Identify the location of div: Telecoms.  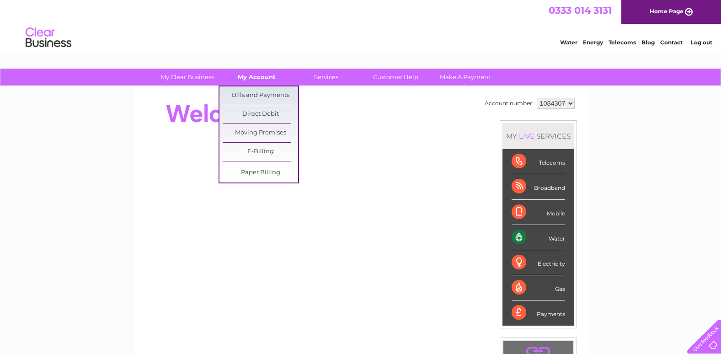
(538, 161).